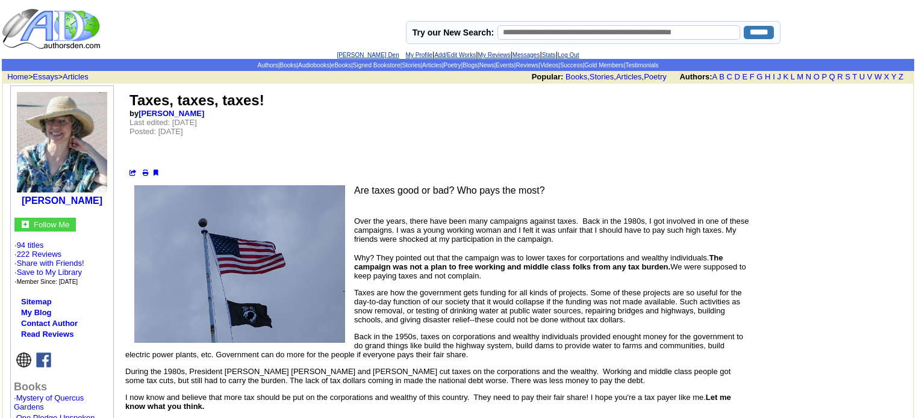 This screenshot has height=418, width=916. What do you see at coordinates (494, 55) in the screenshot?
I see `a: My Reviews` at bounding box center [494, 55].